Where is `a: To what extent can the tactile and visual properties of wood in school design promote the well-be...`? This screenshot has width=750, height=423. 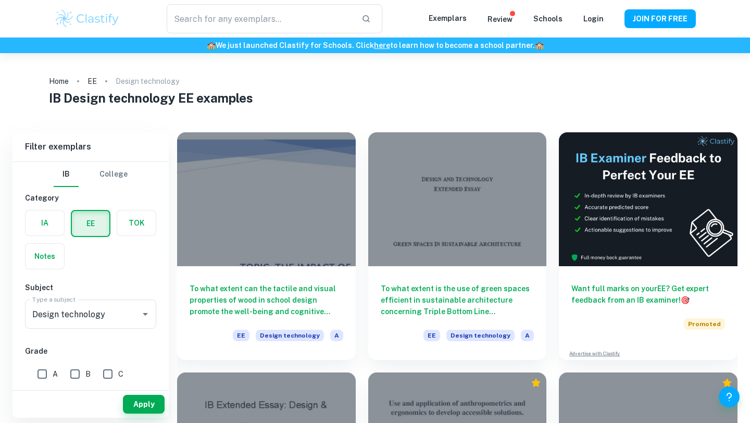
a: To what extent can the tactile and visual properties of wood in school design promote the well-be... is located at coordinates (266, 246).